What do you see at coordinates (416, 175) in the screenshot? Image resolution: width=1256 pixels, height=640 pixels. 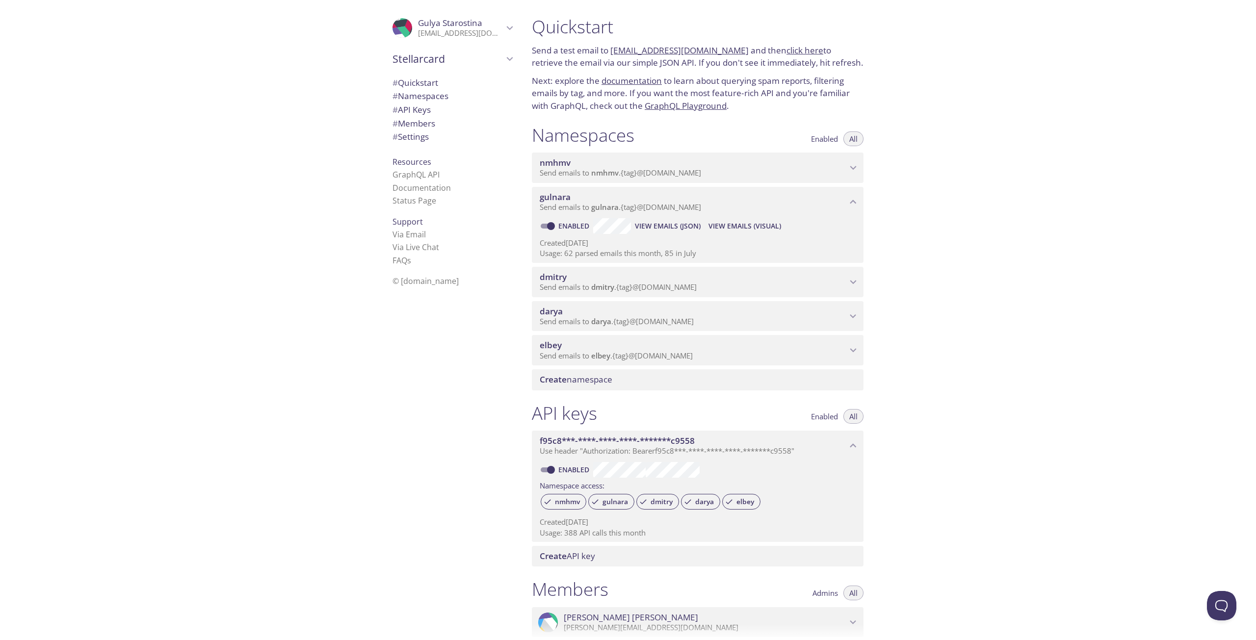 I see `a: GraphQL API` at bounding box center [416, 175].